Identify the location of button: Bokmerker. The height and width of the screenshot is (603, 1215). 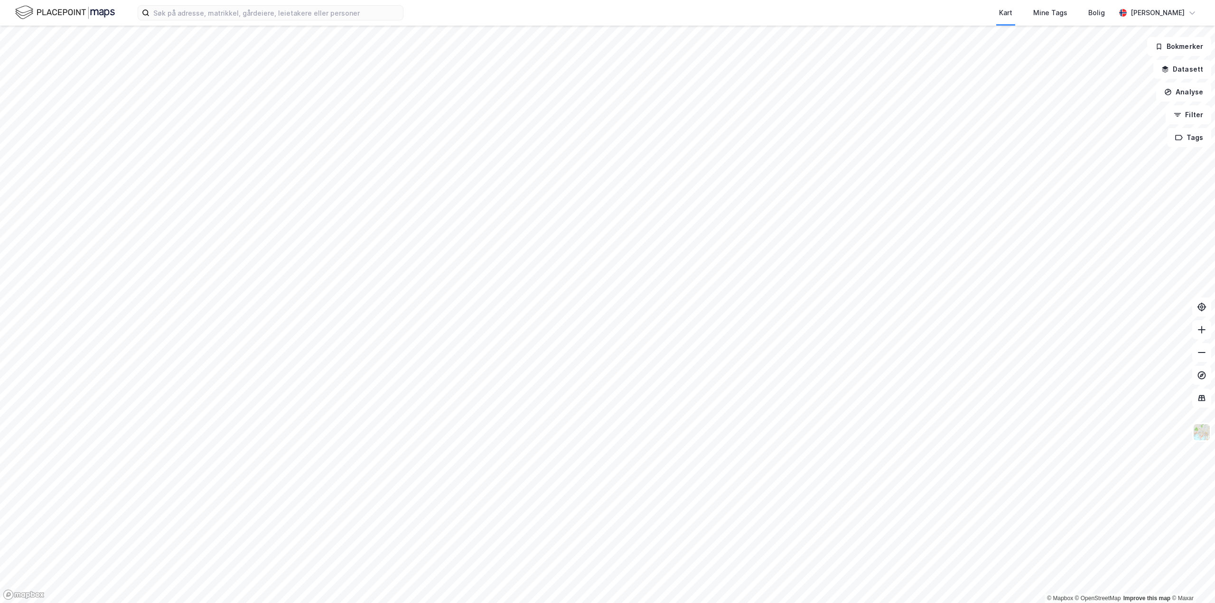
(1179, 47).